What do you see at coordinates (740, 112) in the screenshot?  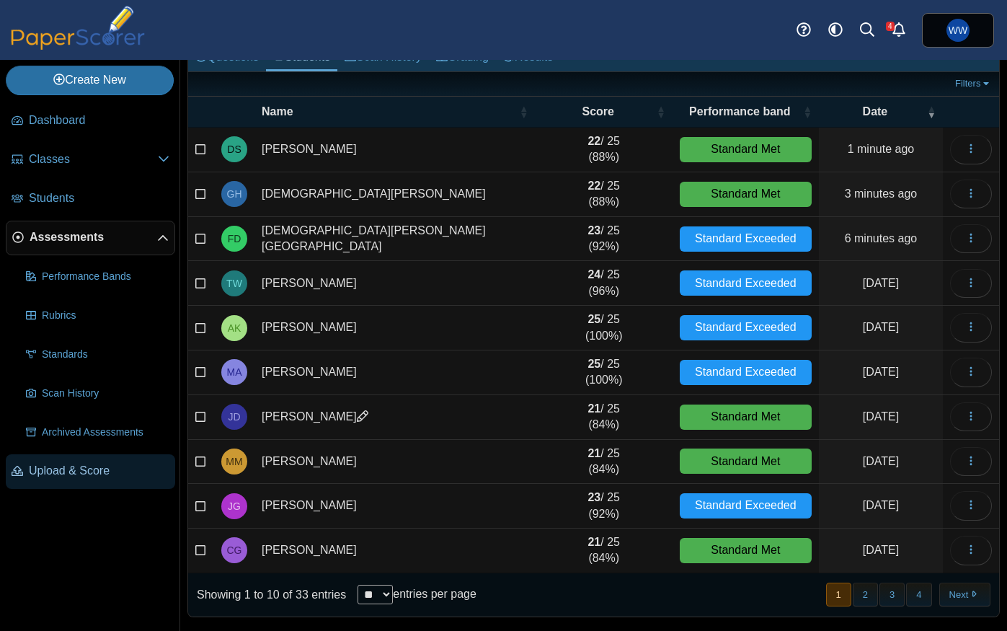 I see `span: Performance band` at bounding box center [740, 112].